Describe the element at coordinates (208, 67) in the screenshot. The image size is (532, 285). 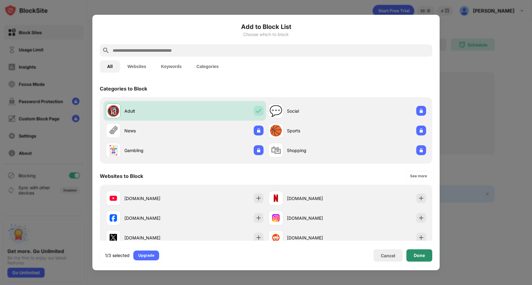
I see `button: Categories` at that location.